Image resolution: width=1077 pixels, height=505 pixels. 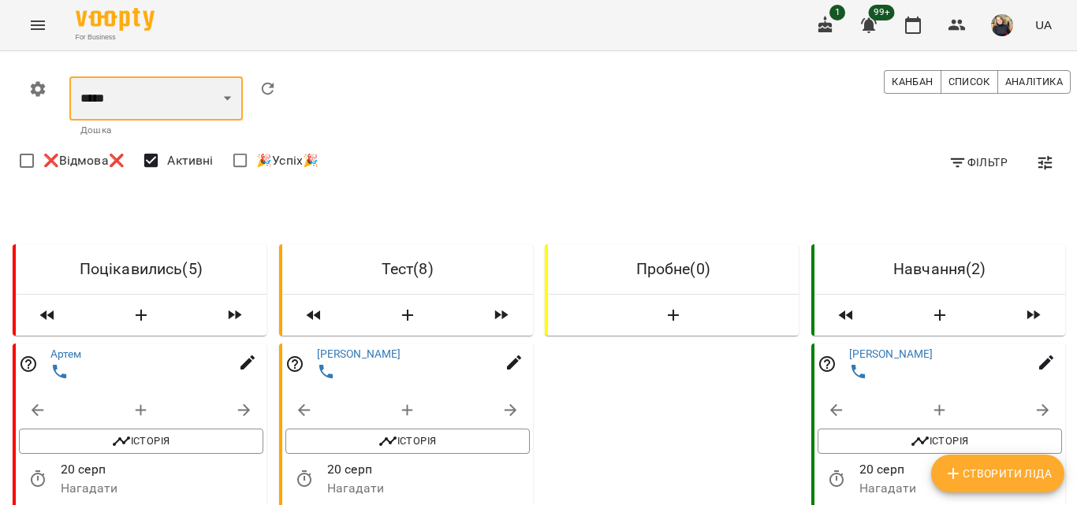 What do you see at coordinates (84, 161) in the screenshot?
I see `span: ❌Відмова❌` at bounding box center [84, 161].